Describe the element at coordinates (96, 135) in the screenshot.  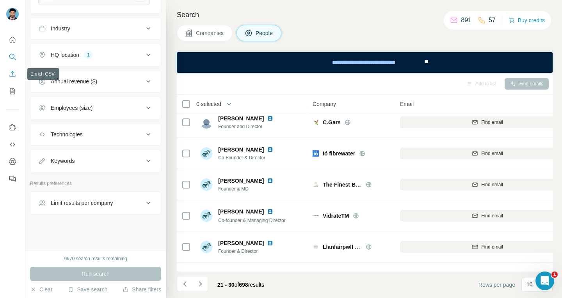
I see `button: Technologies` at that location.